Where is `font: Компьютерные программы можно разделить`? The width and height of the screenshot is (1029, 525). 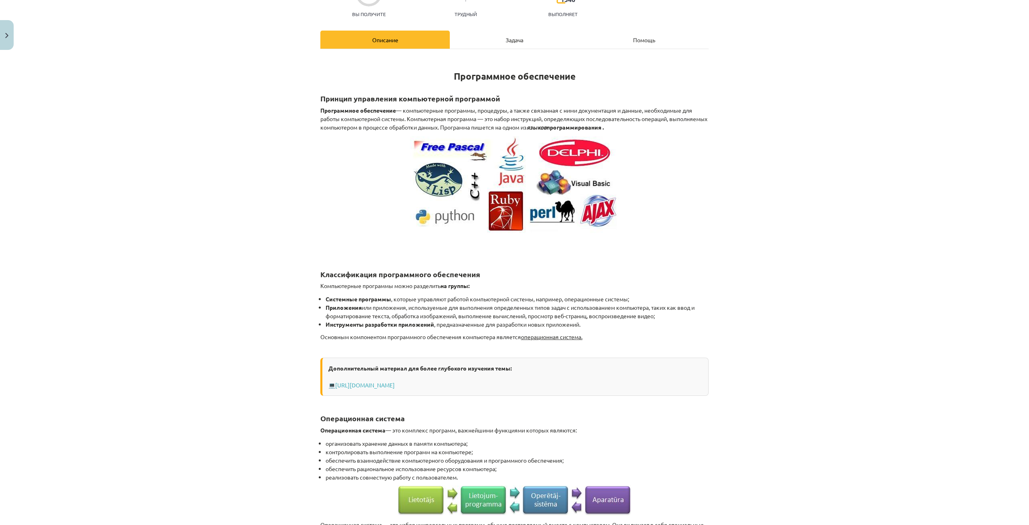
font: Компьютерные программы можно разделить is located at coordinates (380, 285).